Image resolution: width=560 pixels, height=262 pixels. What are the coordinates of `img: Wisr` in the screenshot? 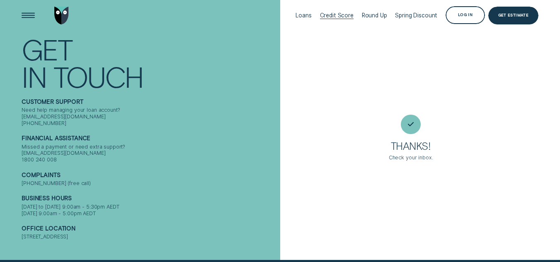 It's located at (62, 15).